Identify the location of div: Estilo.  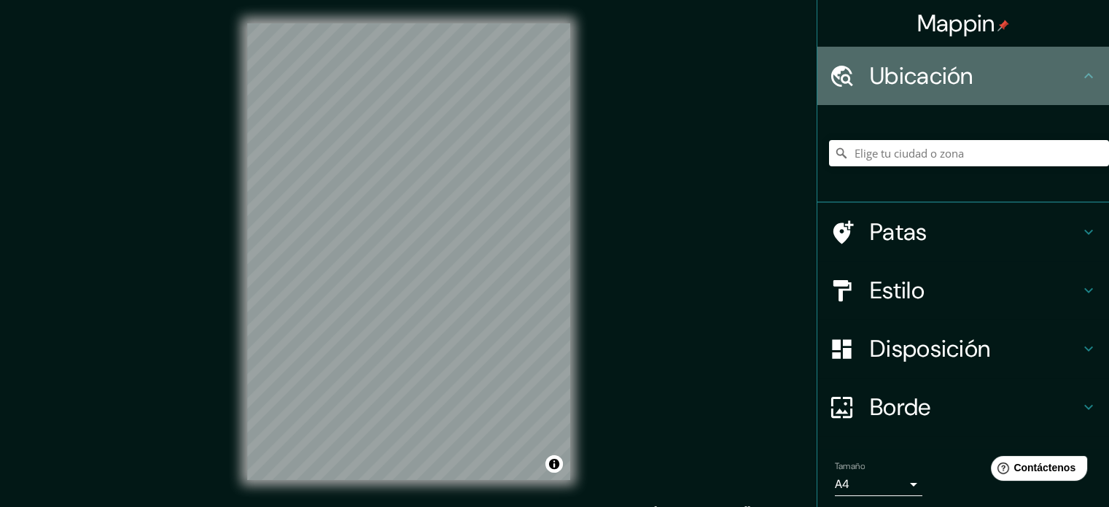
(963, 290).